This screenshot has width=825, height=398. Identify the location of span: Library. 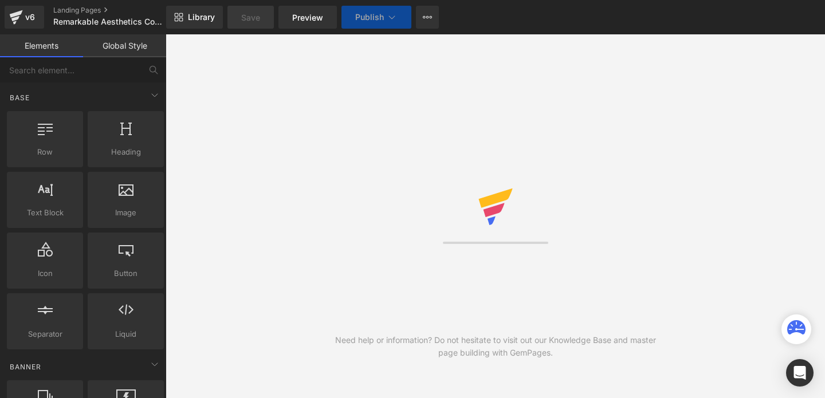
(201, 17).